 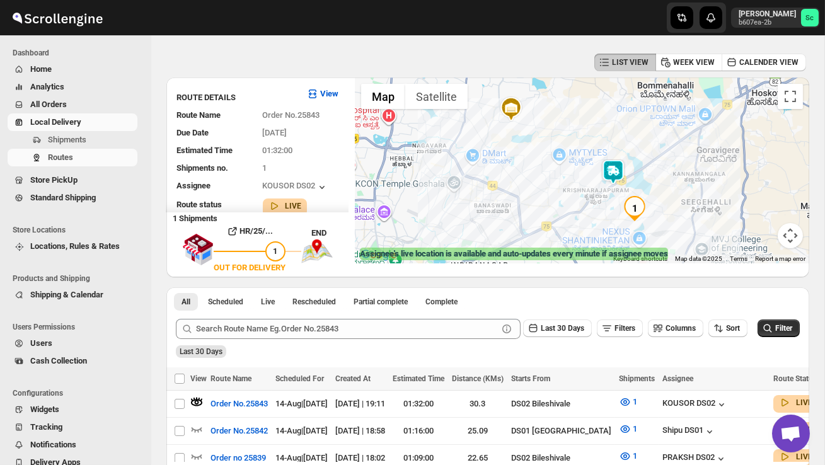 I want to click on button: Shipments, so click(x=72, y=140).